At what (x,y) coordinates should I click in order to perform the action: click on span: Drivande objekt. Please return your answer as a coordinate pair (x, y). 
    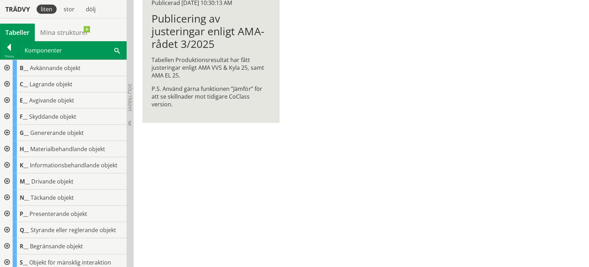
    Looking at the image, I should click on (52, 181).